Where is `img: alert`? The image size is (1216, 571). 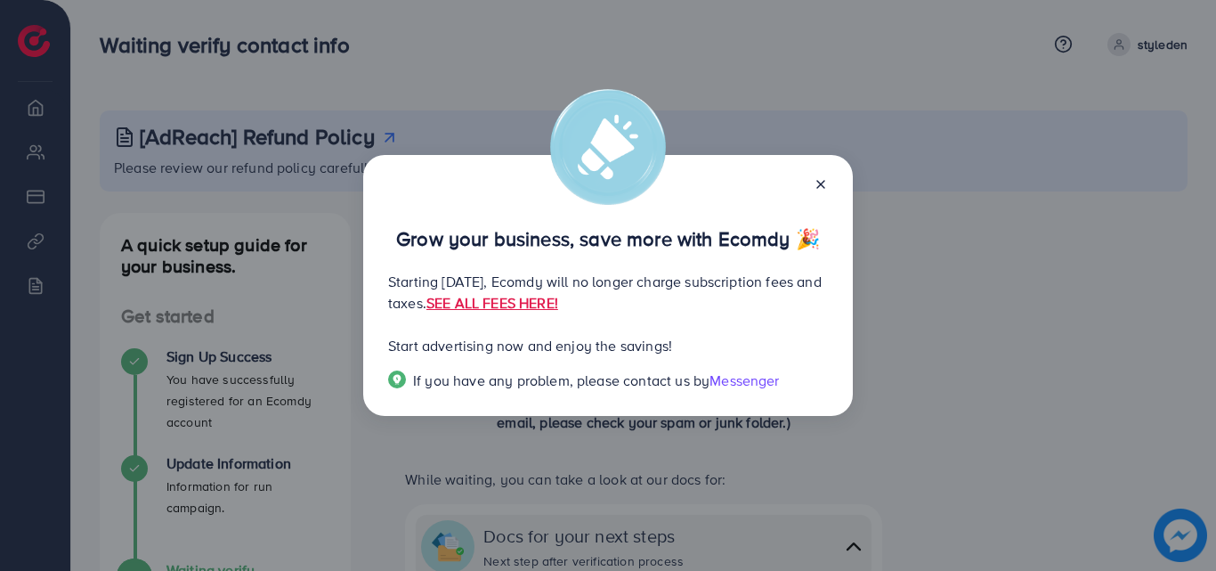
img: alert is located at coordinates (608, 147).